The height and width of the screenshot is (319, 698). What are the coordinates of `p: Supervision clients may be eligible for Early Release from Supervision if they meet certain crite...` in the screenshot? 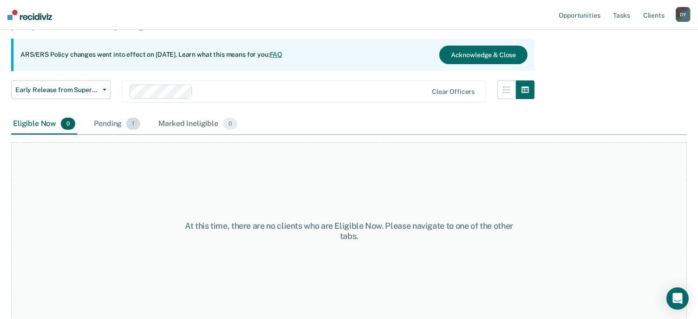 It's located at (262, 22).